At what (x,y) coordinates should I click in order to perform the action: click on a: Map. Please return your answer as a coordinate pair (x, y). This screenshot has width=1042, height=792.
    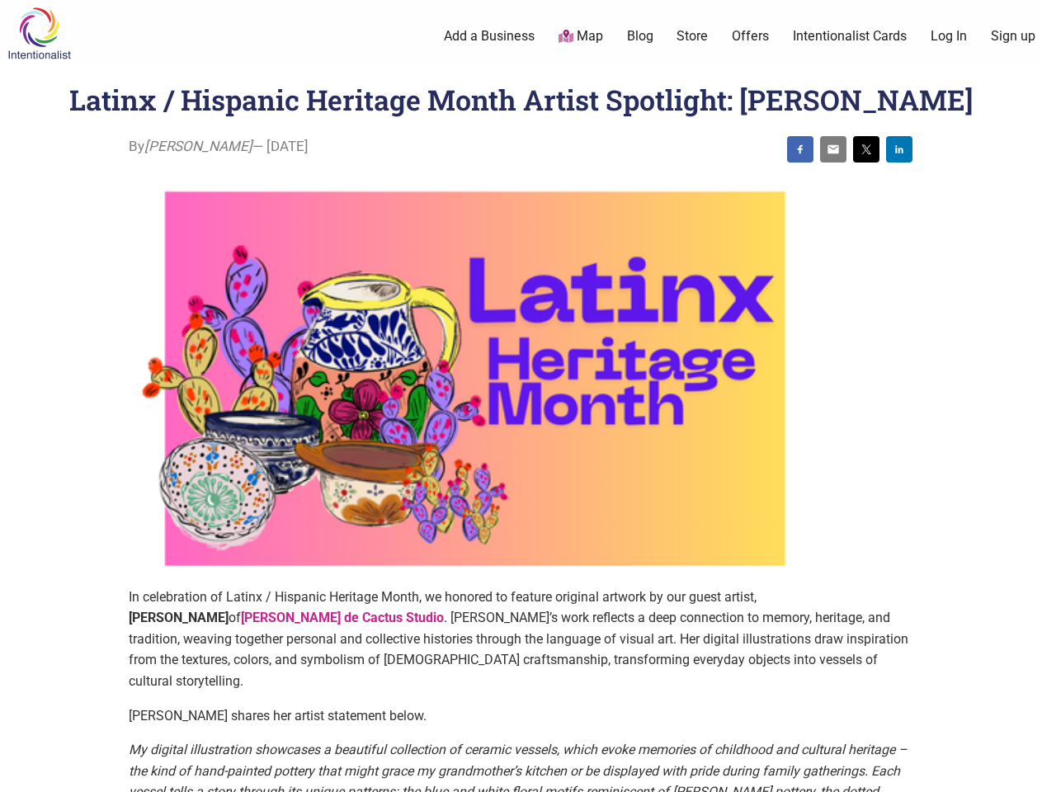
    Looking at the image, I should click on (581, 36).